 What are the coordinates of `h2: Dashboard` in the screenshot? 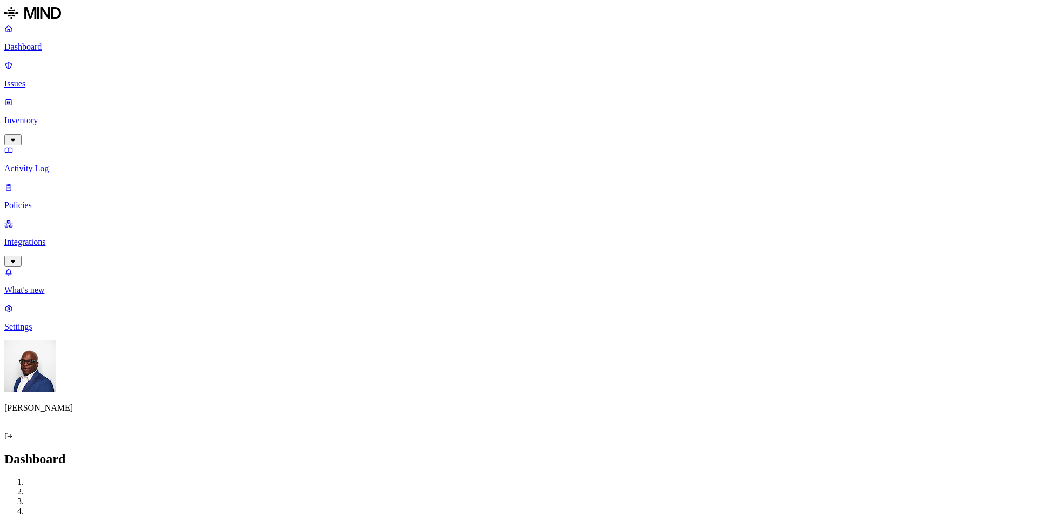 It's located at (519, 459).